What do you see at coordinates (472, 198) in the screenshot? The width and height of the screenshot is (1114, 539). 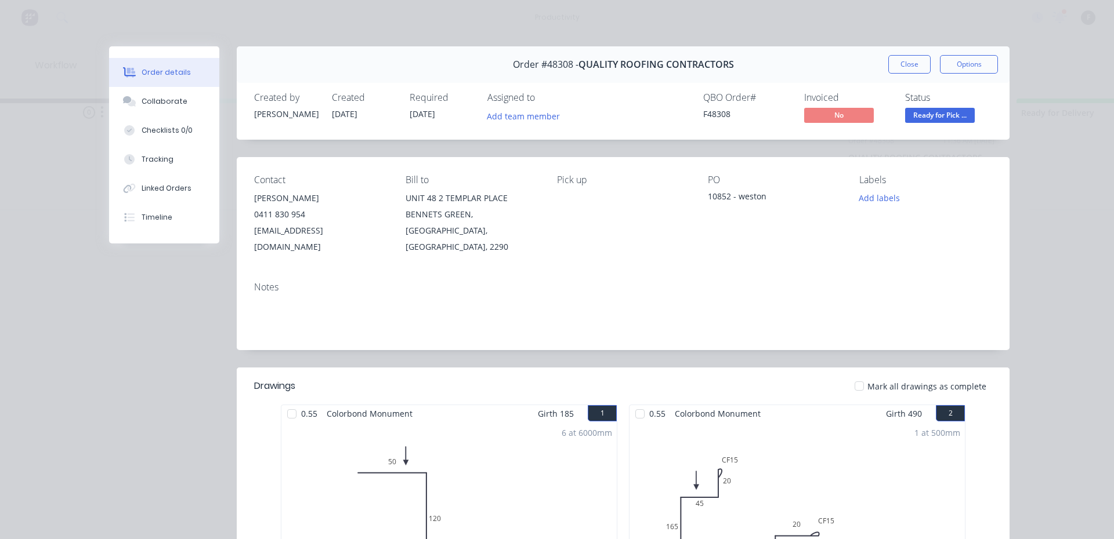 I see `div: UNIT 48 2 TEMPLAR PLACE` at bounding box center [472, 198].